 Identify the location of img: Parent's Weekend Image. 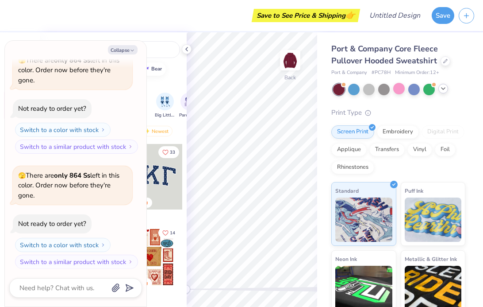
(189, 101).